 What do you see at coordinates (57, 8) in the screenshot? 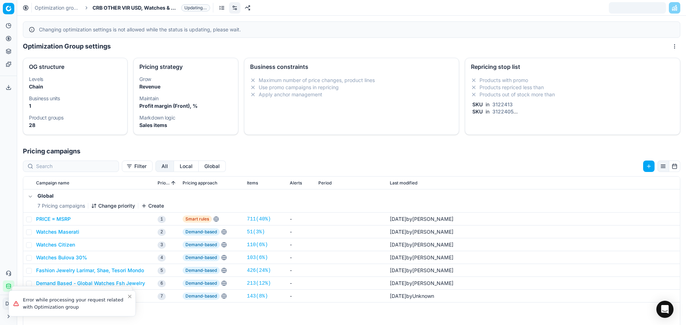
I see `a: Optimization groups` at bounding box center [57, 8].